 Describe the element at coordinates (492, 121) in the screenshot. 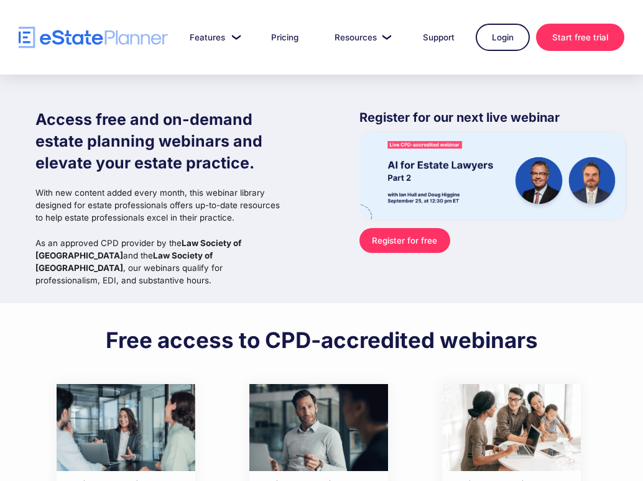

I see `p: Register for our next live webinar` at that location.